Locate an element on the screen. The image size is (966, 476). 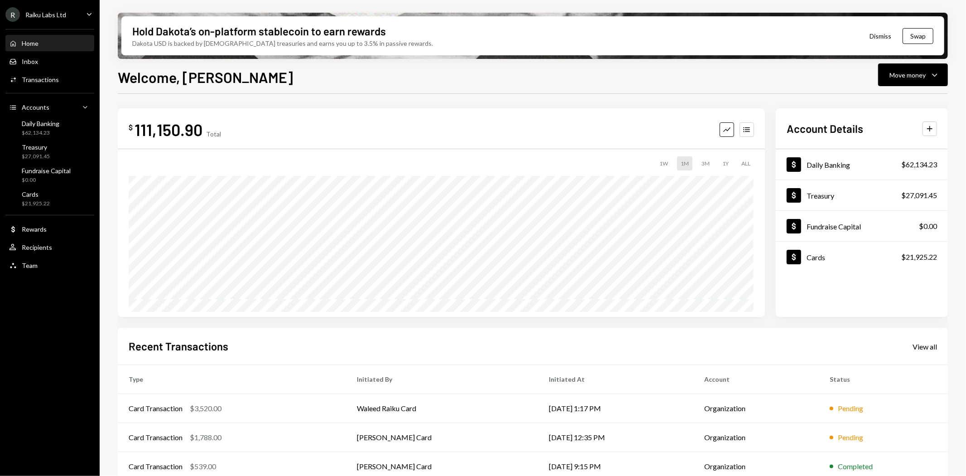
div: $1,788.00 is located at coordinates (206, 437).